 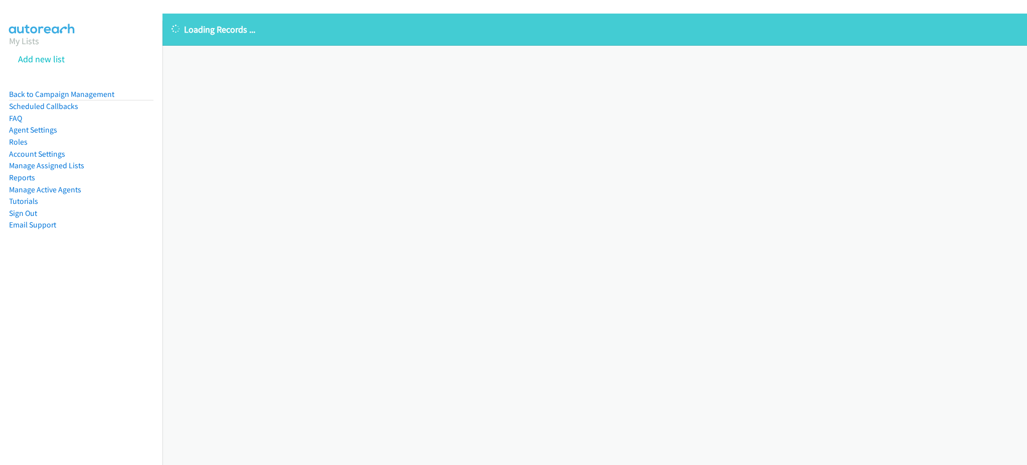 What do you see at coordinates (22, 177) in the screenshot?
I see `a: Reports` at bounding box center [22, 177].